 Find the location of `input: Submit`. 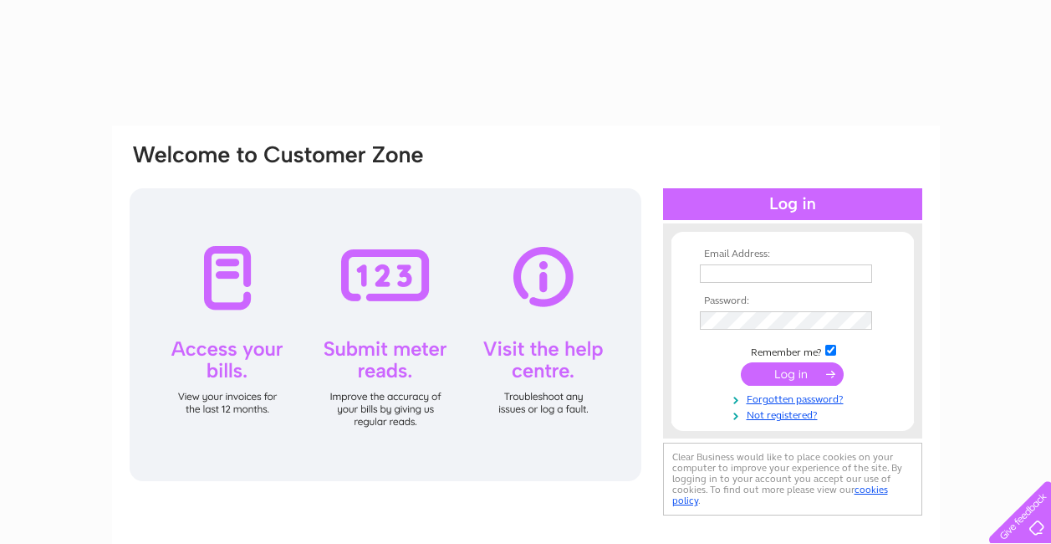

input: Submit is located at coordinates (792, 374).